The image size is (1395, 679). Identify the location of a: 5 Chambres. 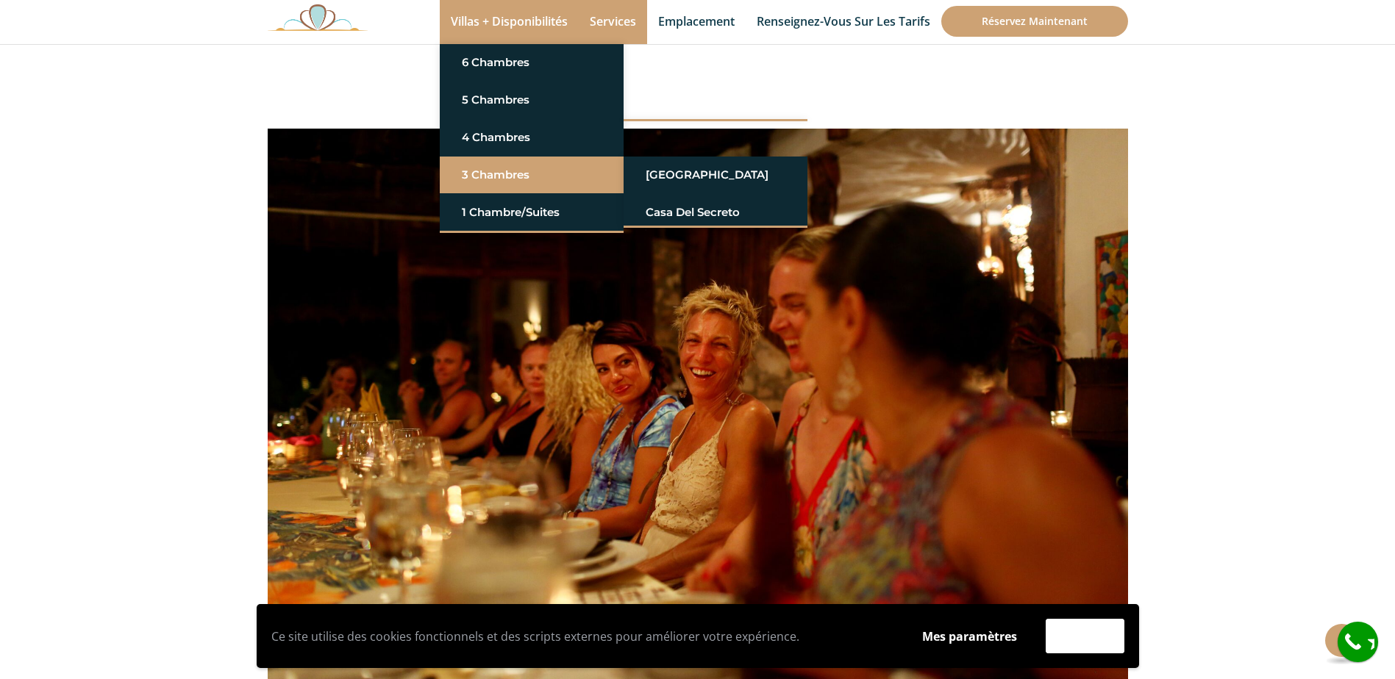
(532, 100).